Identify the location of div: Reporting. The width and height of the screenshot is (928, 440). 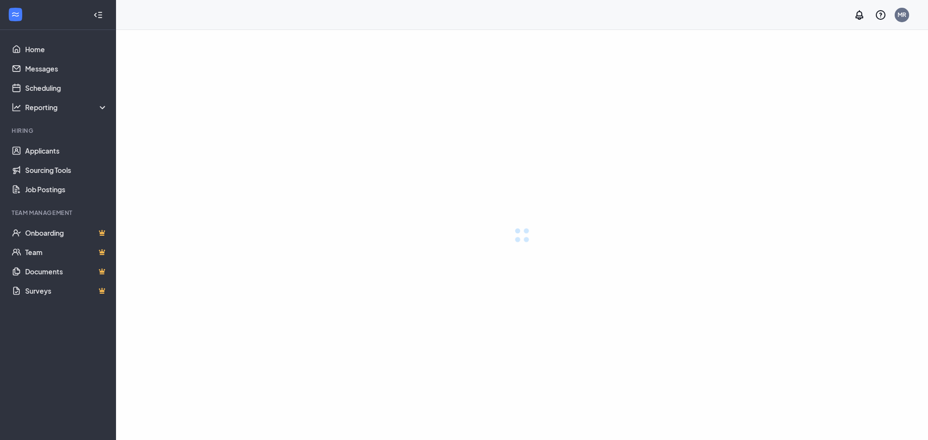
(67, 107).